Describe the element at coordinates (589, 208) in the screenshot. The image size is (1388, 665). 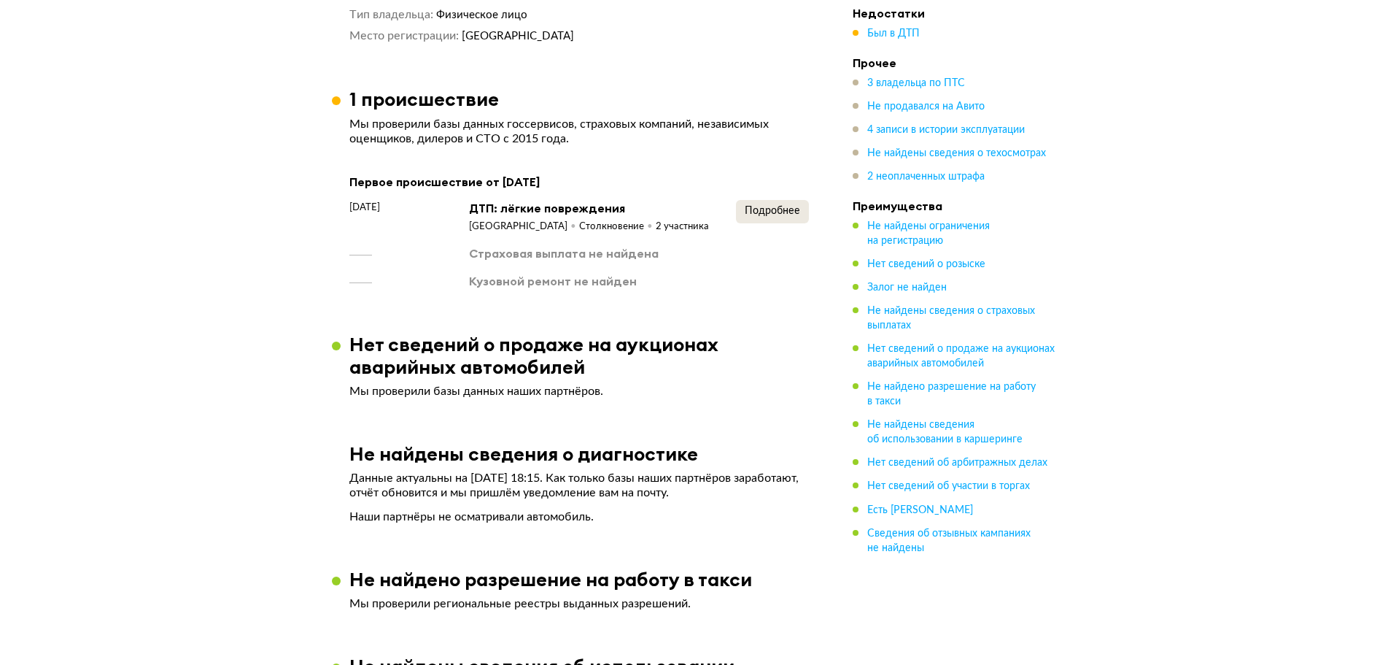
I see `div: ДТП: лёгкие повреждения` at that location.